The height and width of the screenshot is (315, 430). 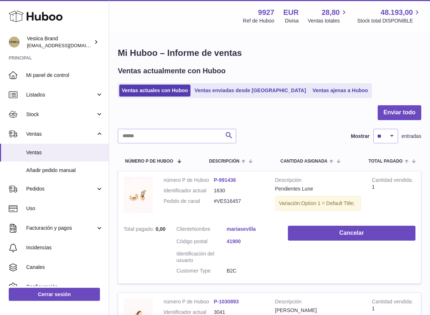 What do you see at coordinates (251, 229) in the screenshot?
I see `a: mariasevilla` at bounding box center [251, 229].